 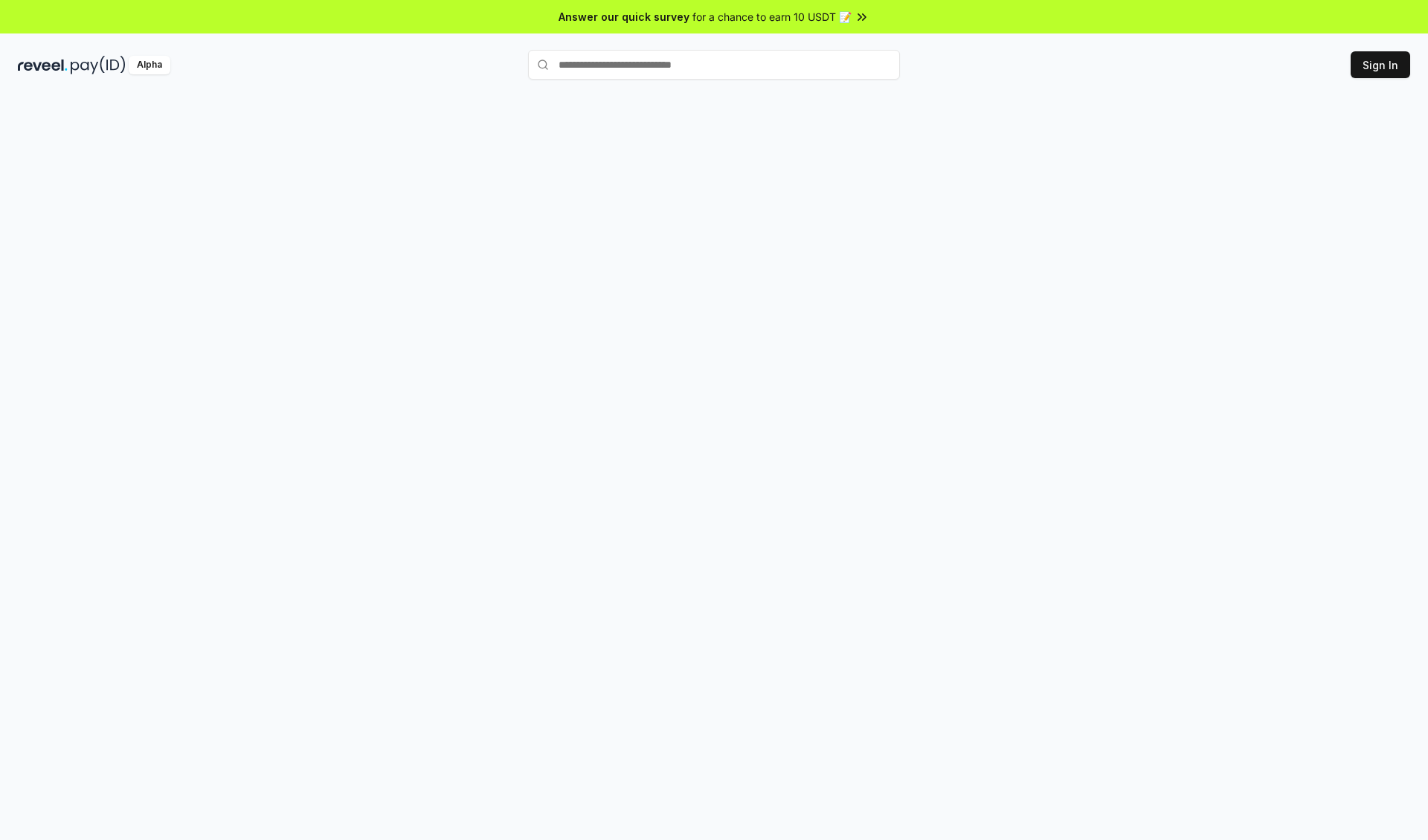 What do you see at coordinates (1380, 64) in the screenshot?
I see `button: Sign In` at bounding box center [1380, 64].